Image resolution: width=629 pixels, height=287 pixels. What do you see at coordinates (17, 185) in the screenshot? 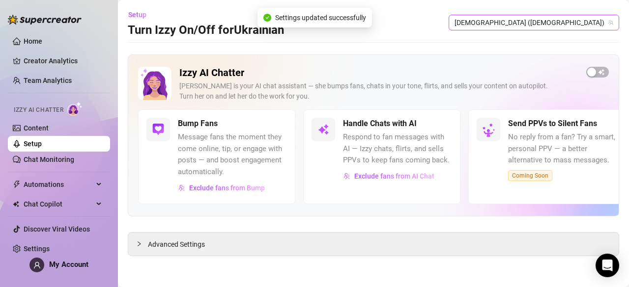
I see `span: thunderbolt` at bounding box center [17, 185].